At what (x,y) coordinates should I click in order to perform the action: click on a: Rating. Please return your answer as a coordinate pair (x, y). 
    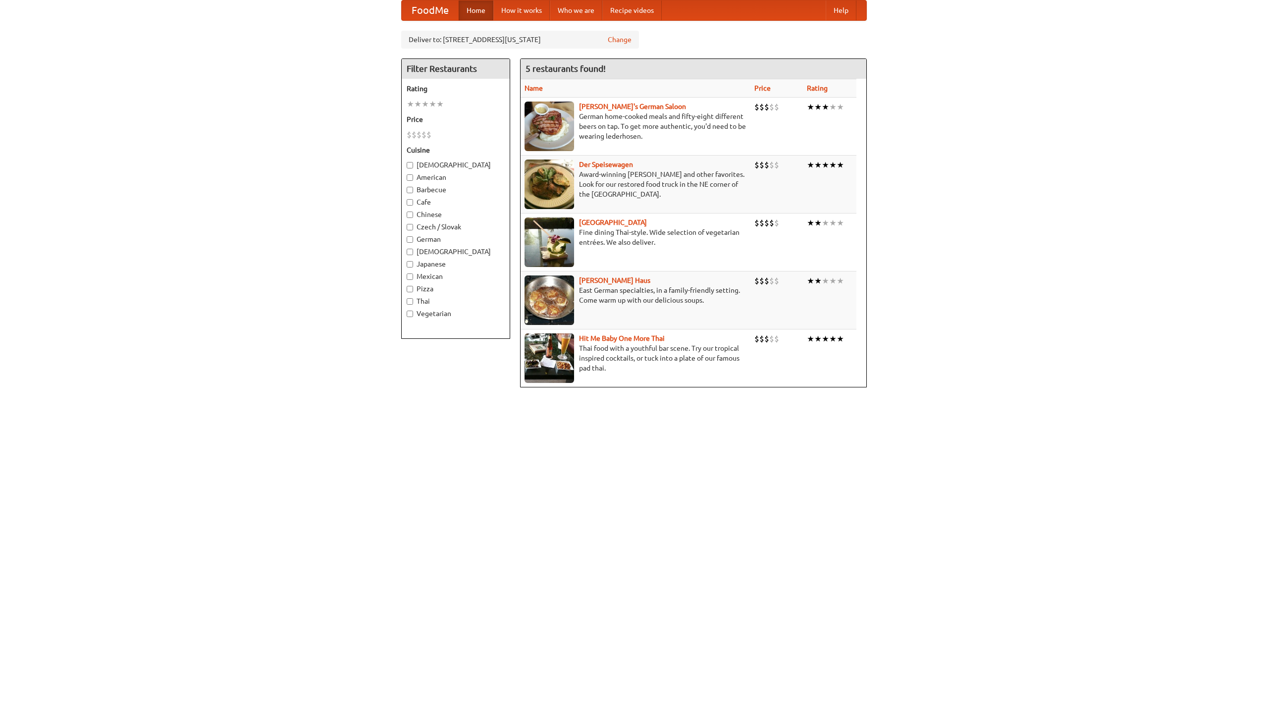
    Looking at the image, I should click on (817, 88).